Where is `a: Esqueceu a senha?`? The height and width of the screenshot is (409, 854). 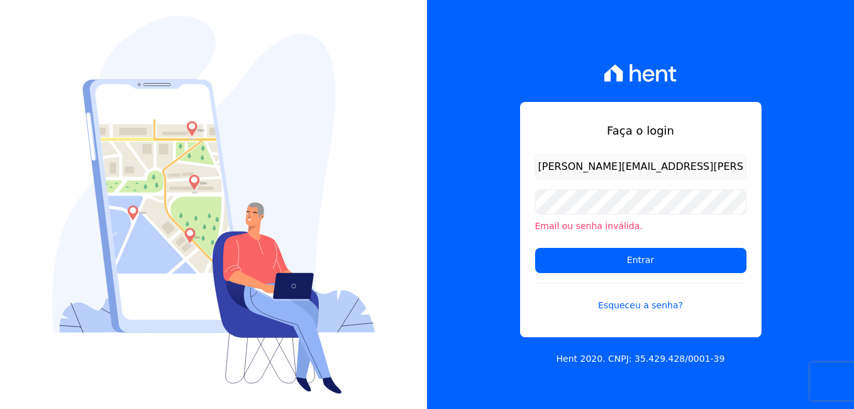 a: Esqueceu a senha? is located at coordinates (641, 297).